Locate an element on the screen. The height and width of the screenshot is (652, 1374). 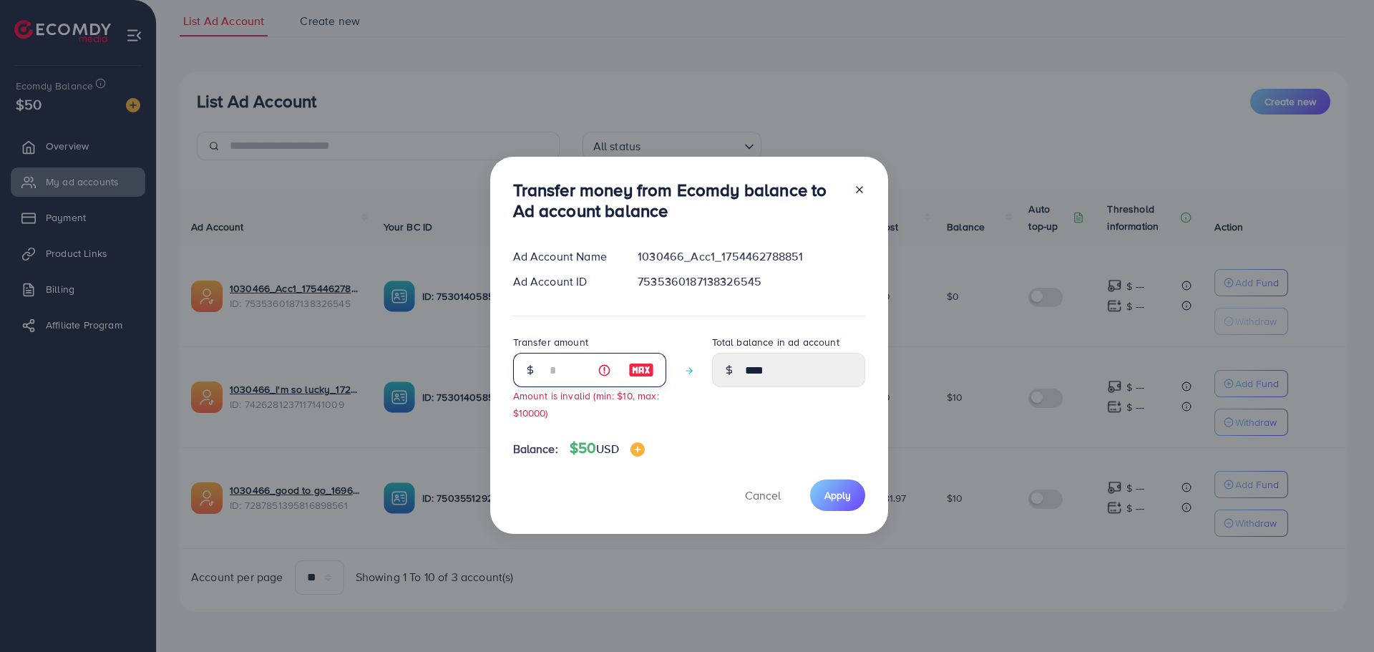
span: Cancel is located at coordinates (763, 495).